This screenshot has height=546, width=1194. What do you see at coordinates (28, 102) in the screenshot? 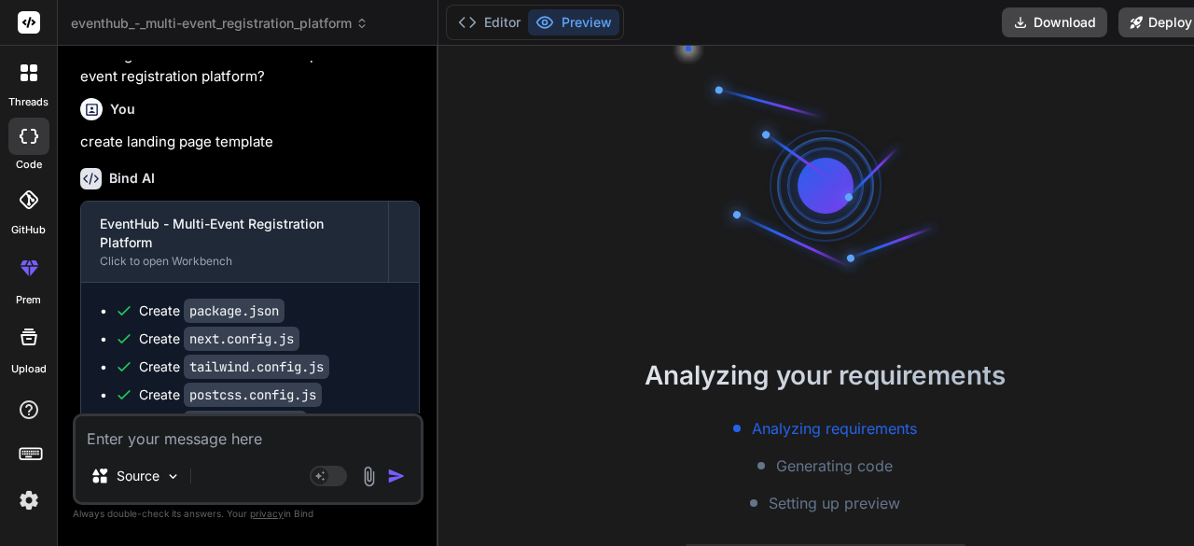
I see `label: threads` at bounding box center [28, 102].